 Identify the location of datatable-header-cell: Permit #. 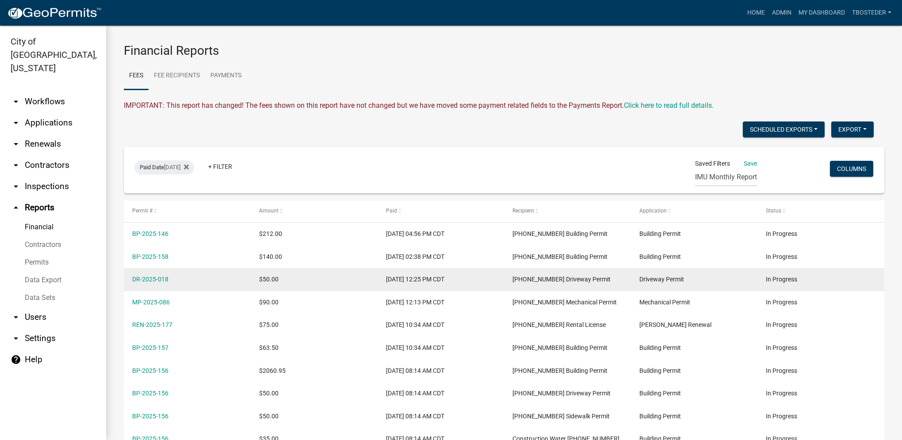
(187, 211).